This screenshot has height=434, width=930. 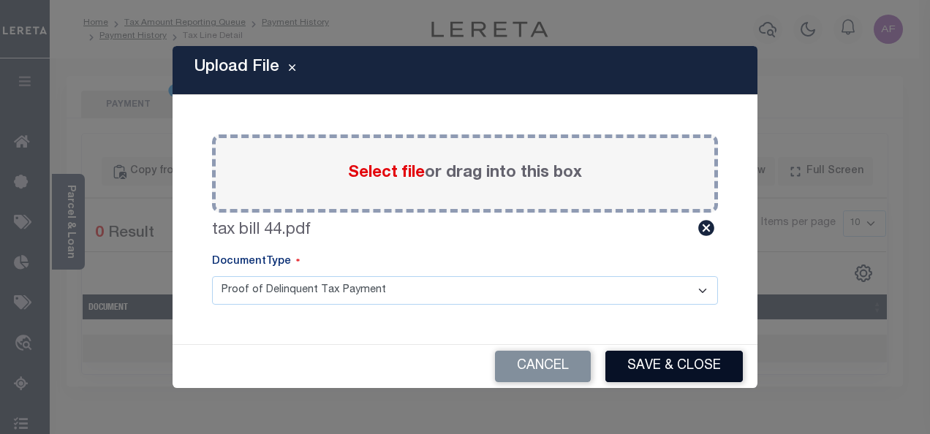 What do you see at coordinates (543, 366) in the screenshot?
I see `button: Cancel` at bounding box center [543, 366].